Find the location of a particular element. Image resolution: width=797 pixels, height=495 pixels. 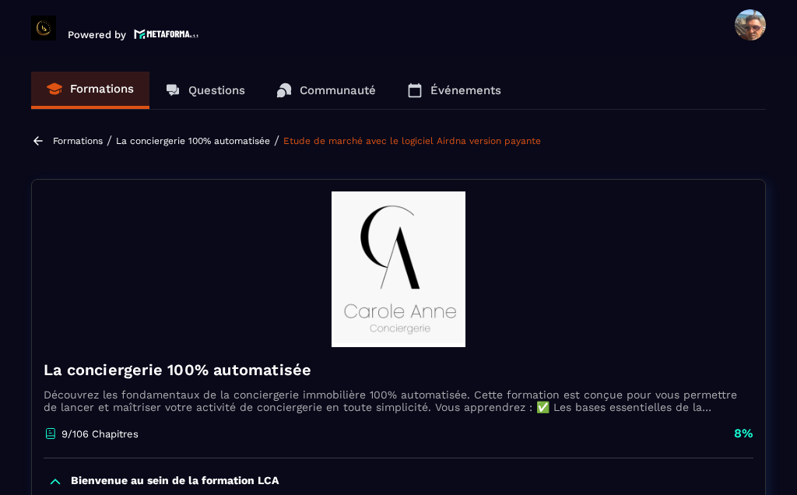

a: Etude de marché avec le logiciel Airdna version payante is located at coordinates (412, 141).